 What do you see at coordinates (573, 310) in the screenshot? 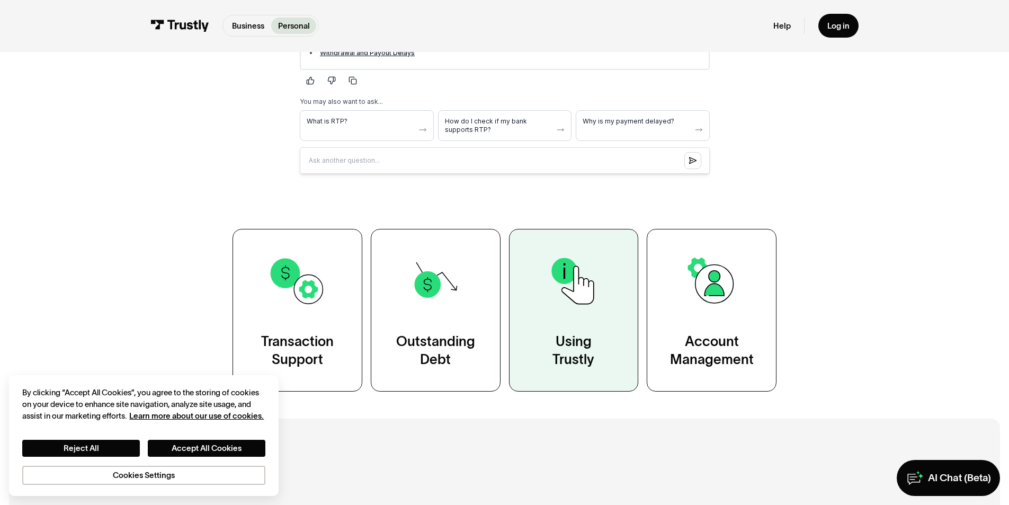
I see `a: UsingTrustly` at bounding box center [573, 310].